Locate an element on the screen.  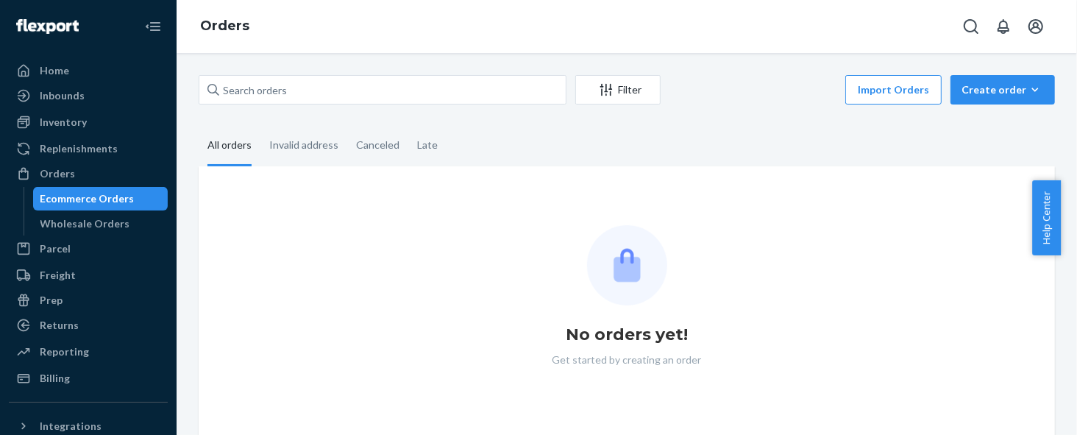
input: Search orders is located at coordinates (383, 90).